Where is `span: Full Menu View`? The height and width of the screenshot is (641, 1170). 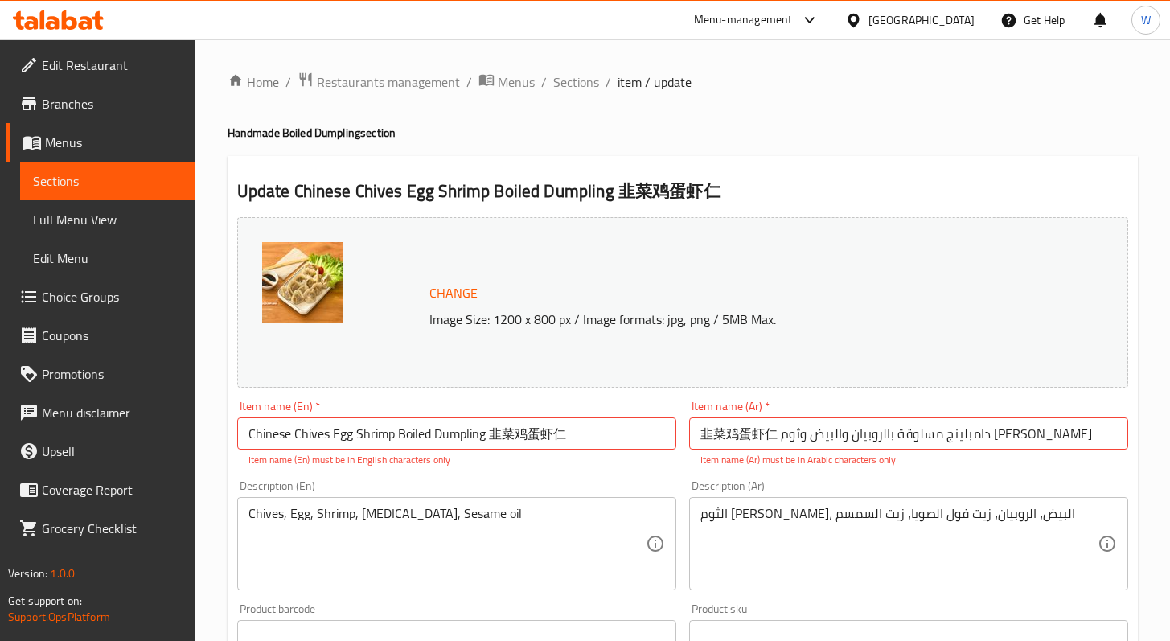 span: Full Menu View is located at coordinates (108, 219).